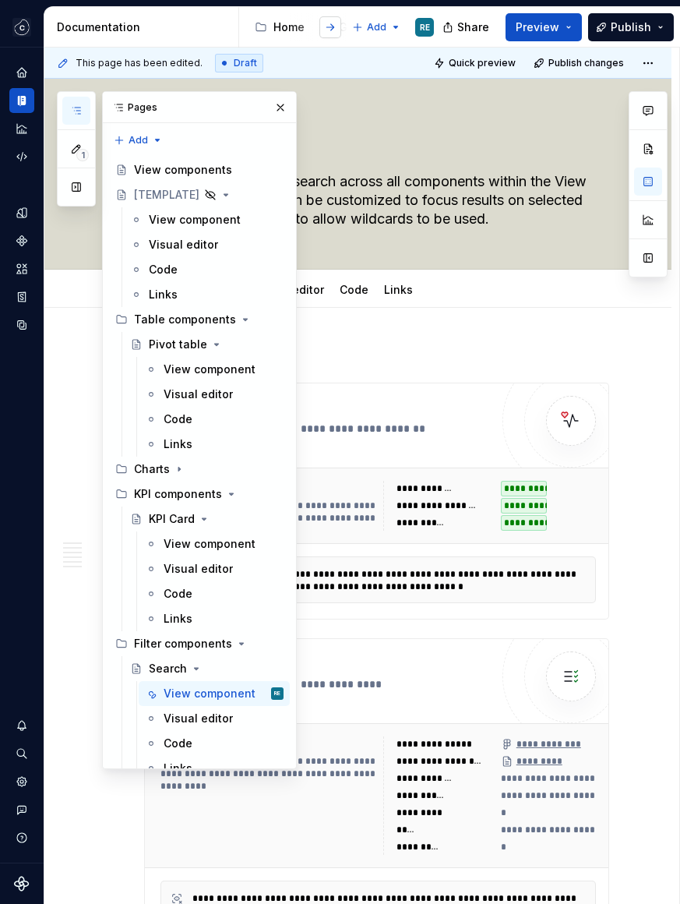 This screenshot has width=680, height=904. Describe the element at coordinates (139, 63) in the screenshot. I see `span: This page has been edited.` at that location.